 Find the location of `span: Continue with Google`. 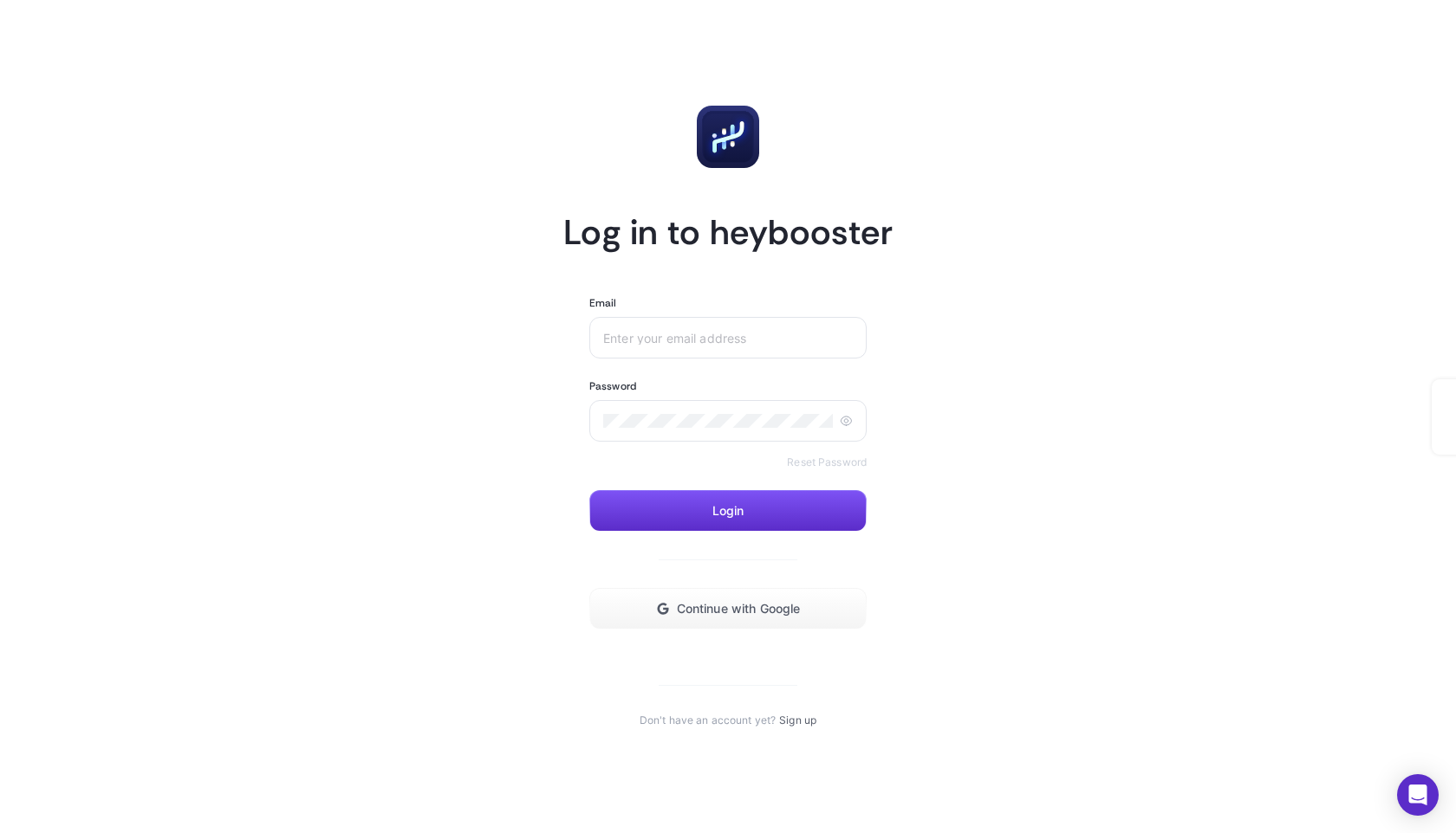

span: Continue with Google is located at coordinates (738, 609).